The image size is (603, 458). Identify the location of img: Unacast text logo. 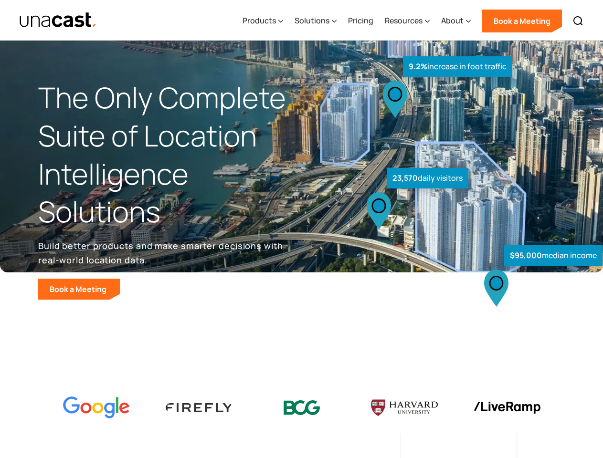
(58, 20).